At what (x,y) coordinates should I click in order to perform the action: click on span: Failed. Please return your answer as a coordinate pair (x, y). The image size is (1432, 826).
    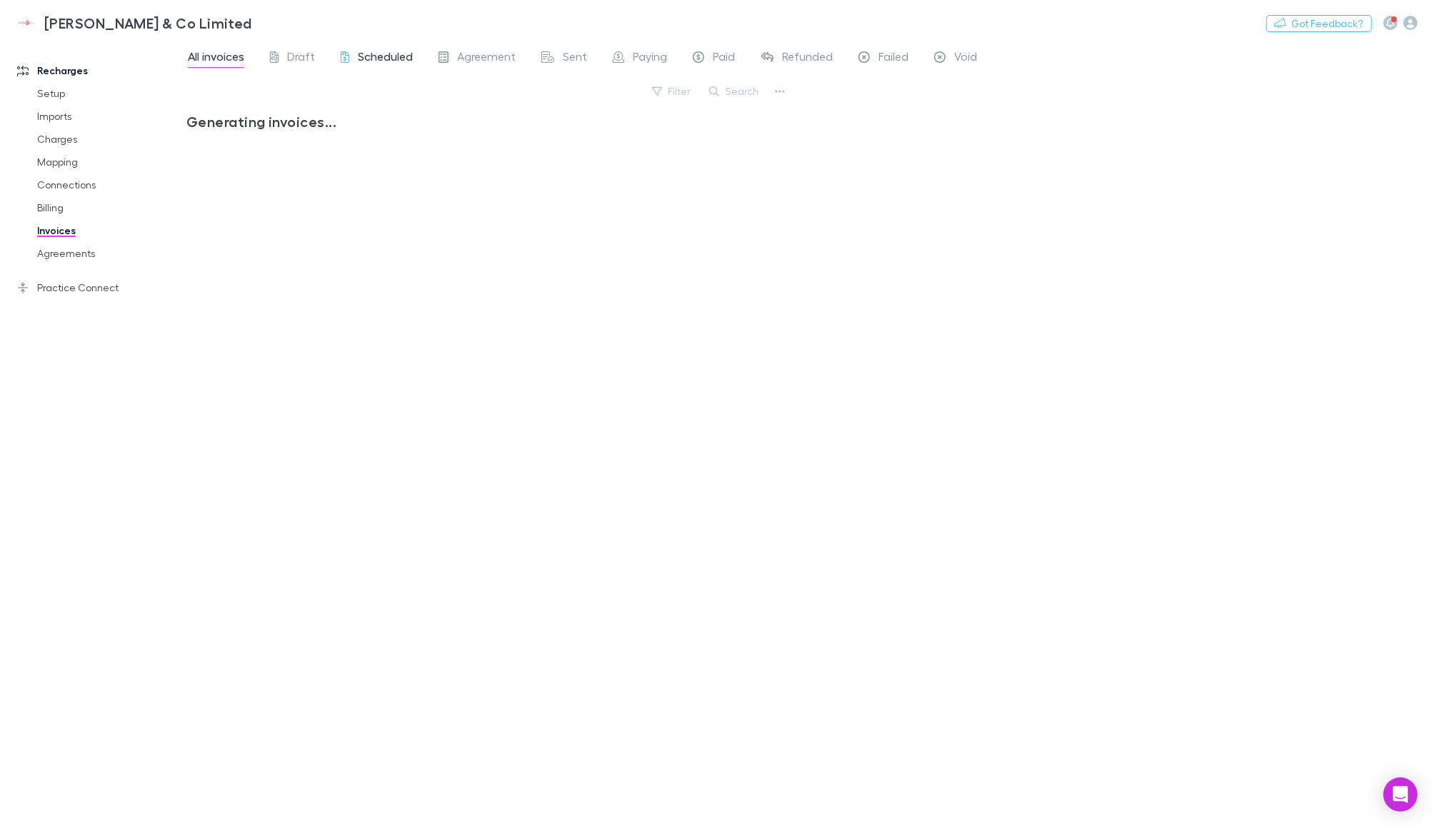
    Looking at the image, I should click on (893, 59).